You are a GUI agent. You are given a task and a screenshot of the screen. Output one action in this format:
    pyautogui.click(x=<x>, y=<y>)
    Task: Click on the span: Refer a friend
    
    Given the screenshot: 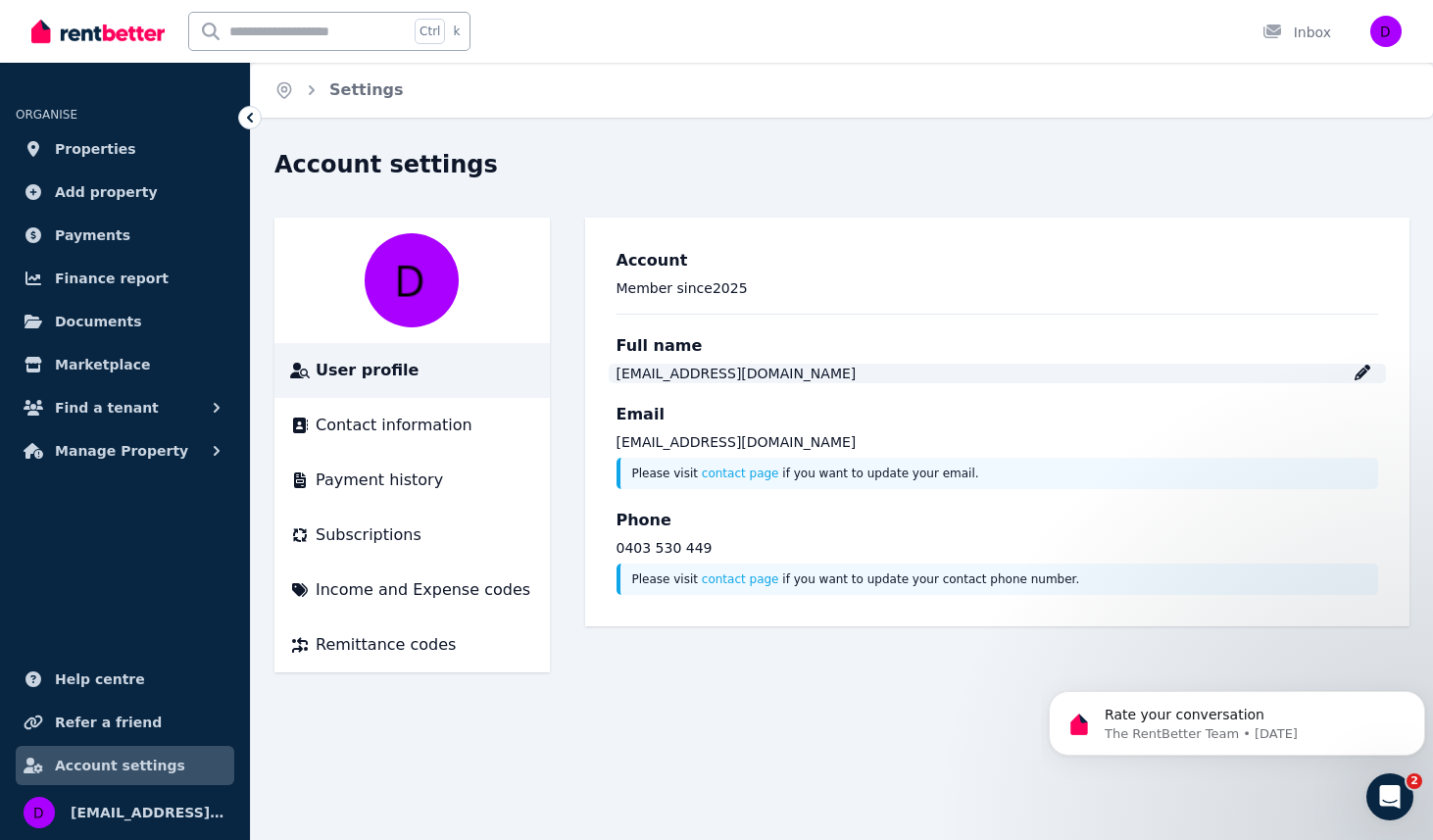 What is the action you would take?
    pyautogui.click(x=108, y=722)
    